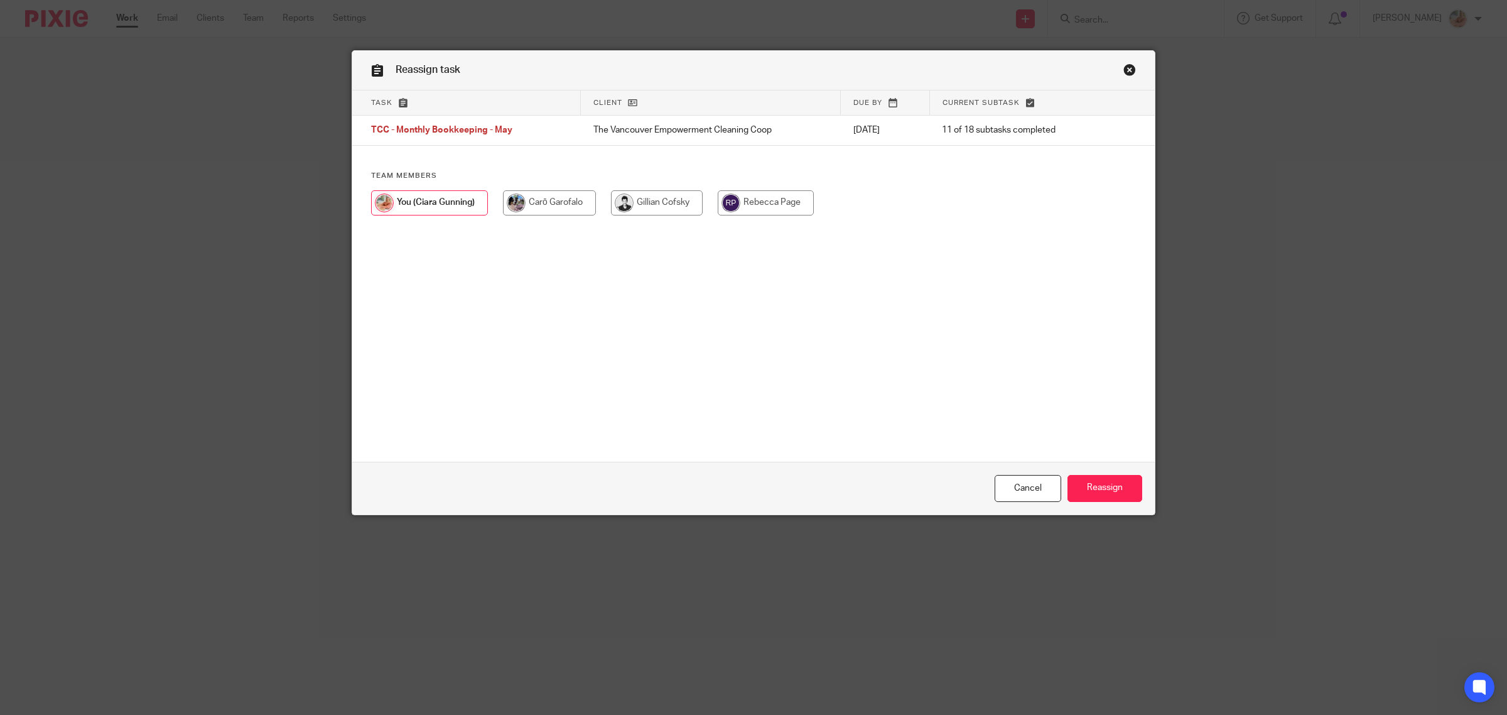 The width and height of the screenshot is (1507, 715). I want to click on span: Reassign task, so click(428, 70).